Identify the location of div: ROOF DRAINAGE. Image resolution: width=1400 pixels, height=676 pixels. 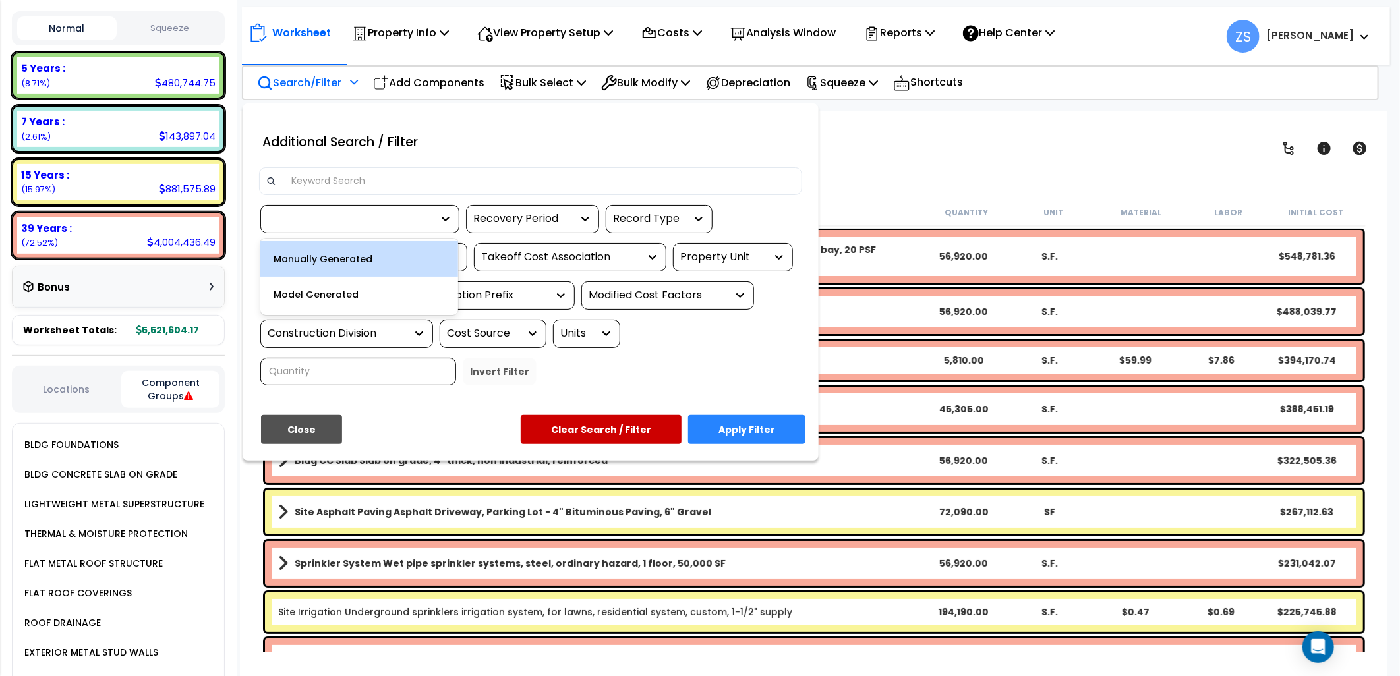
(61, 623).